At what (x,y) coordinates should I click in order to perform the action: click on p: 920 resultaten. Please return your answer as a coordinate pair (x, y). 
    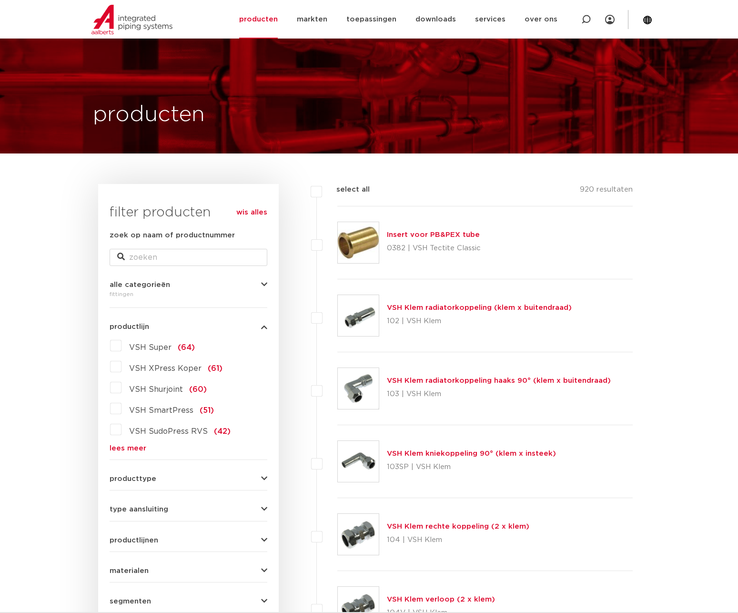
    Looking at the image, I should click on (606, 191).